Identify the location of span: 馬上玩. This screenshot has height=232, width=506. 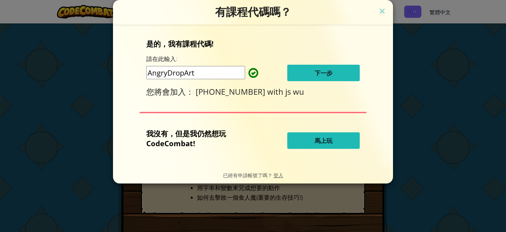
(324, 140).